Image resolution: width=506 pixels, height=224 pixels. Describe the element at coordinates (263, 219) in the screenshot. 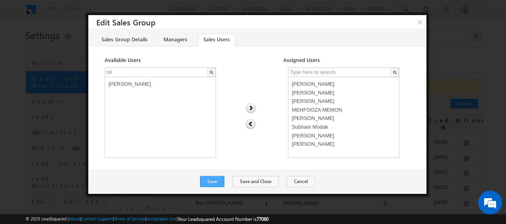

I see `span: 77060` at that location.